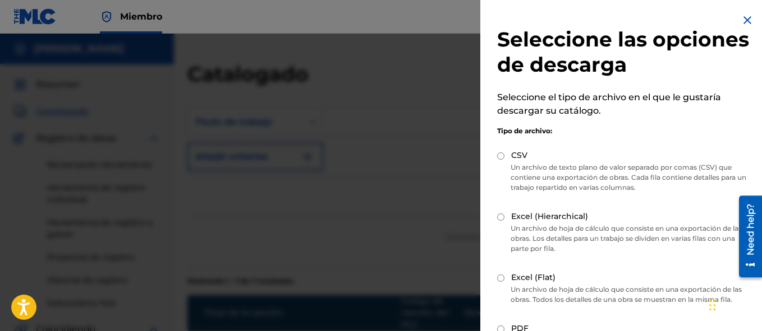 Image resolution: width=762 pixels, height=331 pixels. I want to click on img: Logo MLC, so click(35, 16).